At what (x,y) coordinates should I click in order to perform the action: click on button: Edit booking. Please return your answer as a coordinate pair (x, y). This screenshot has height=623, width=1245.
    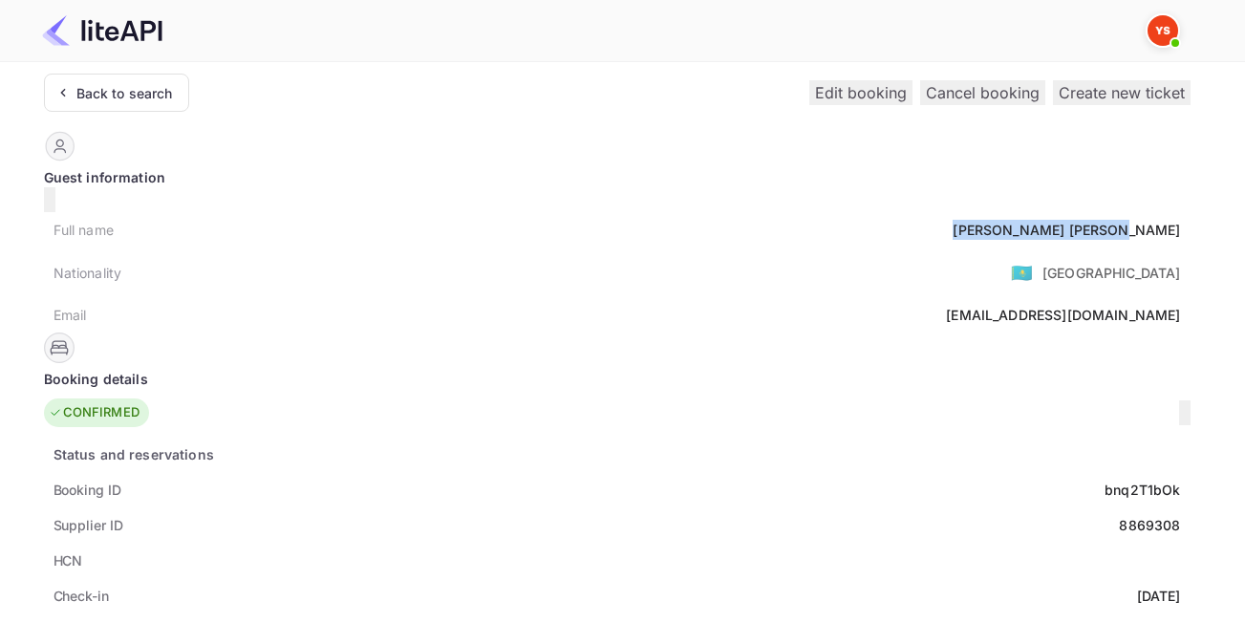
    Looking at the image, I should click on (861, 93).